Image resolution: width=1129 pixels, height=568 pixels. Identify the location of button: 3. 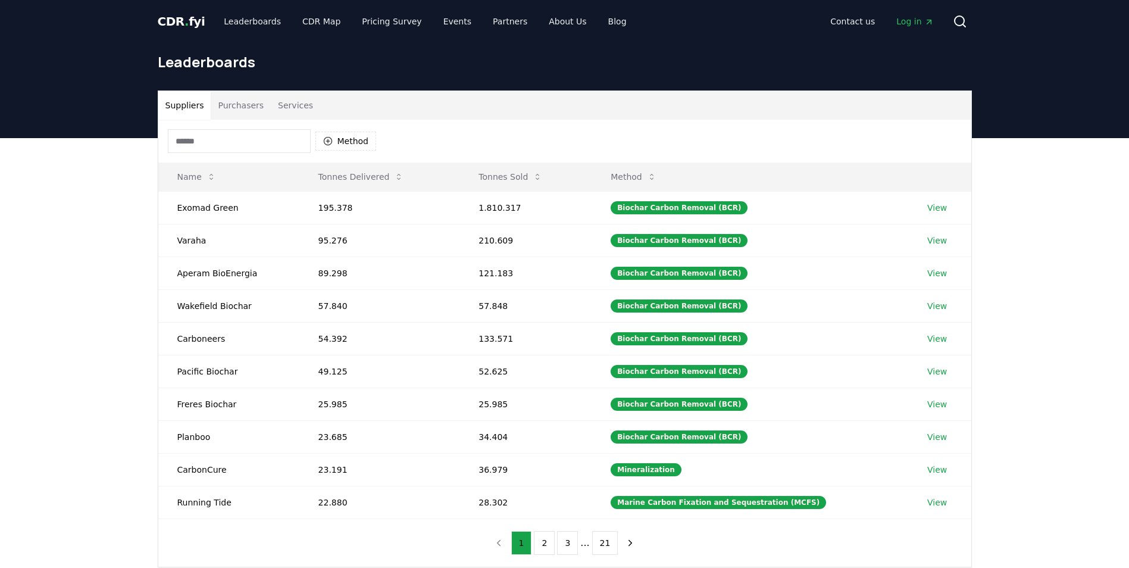
(567, 543).